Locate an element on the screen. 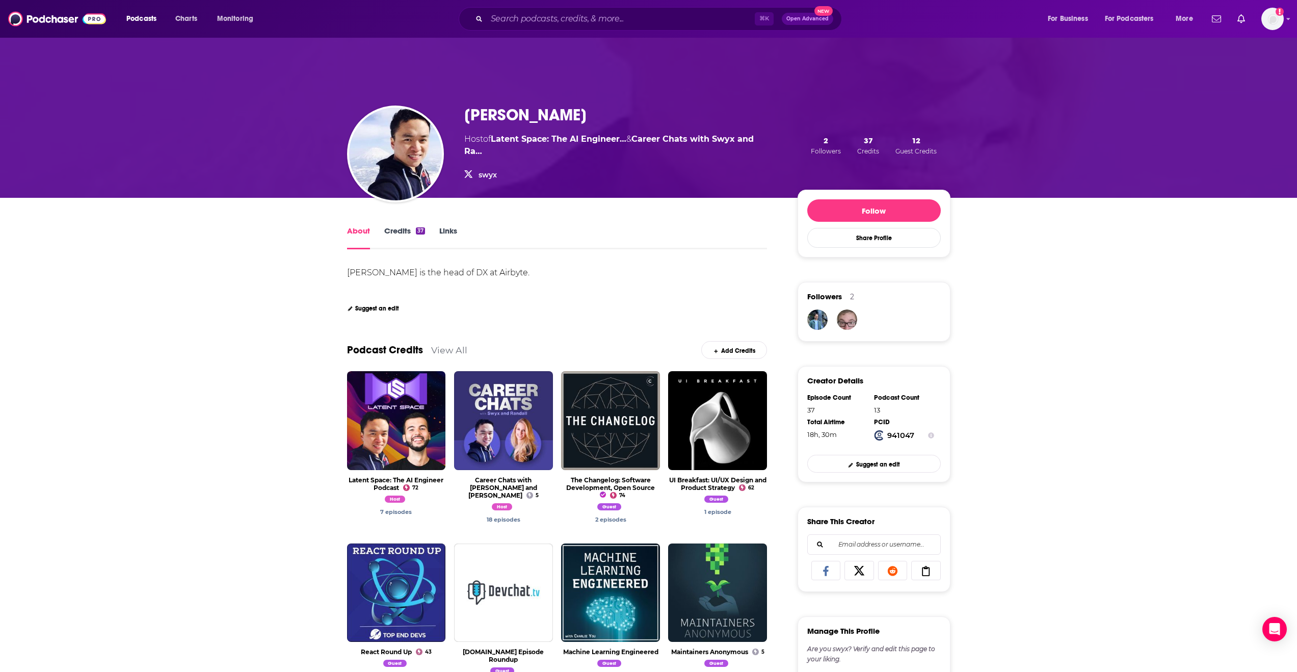 This screenshot has height=672, width=1297. span: Followers is located at coordinates (826, 151).